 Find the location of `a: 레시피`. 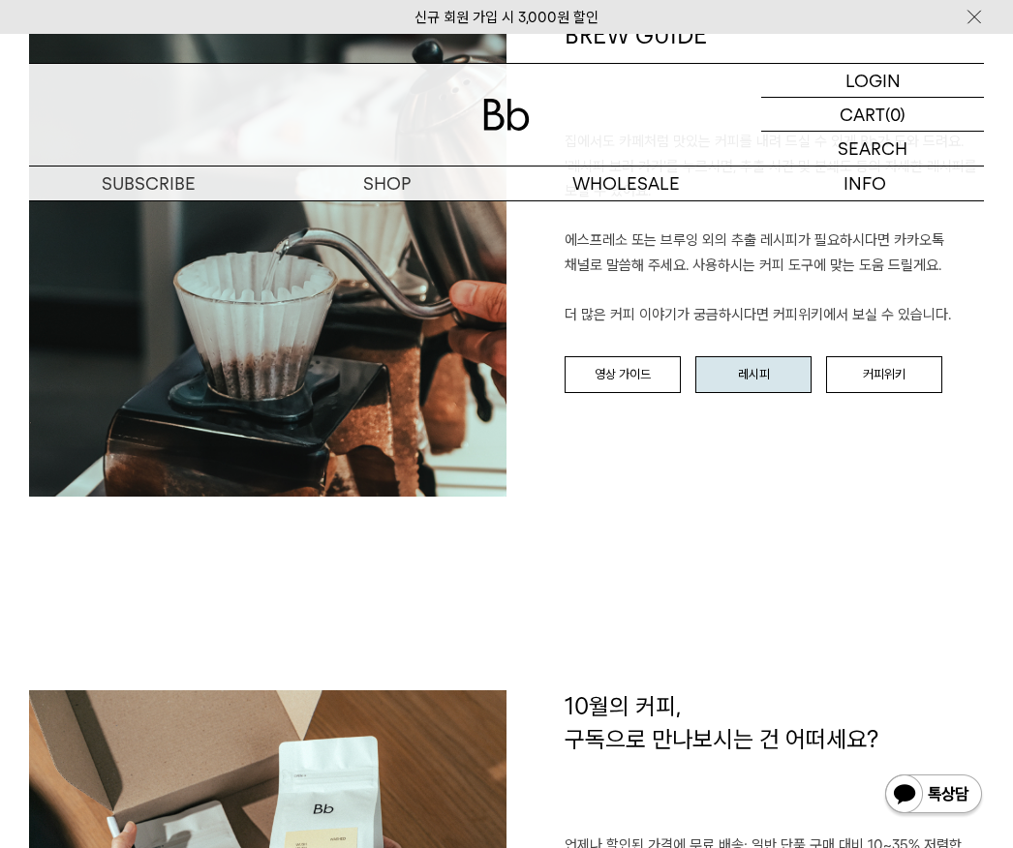

a: 레시피 is located at coordinates (753, 375).